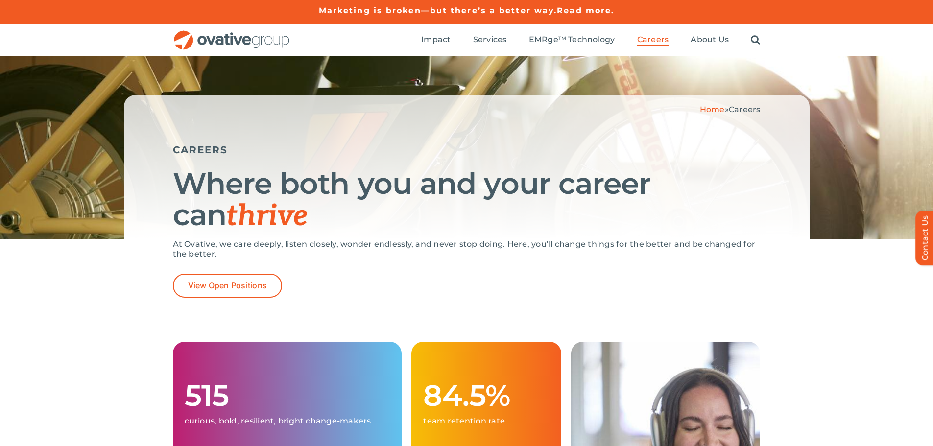 The image size is (933, 446). What do you see at coordinates (467, 249) in the screenshot?
I see `p: At Ovative, we care deeply, listen closely, wonder endlessly, and never stop doing. Here, you’ll ...` at bounding box center [467, 249].